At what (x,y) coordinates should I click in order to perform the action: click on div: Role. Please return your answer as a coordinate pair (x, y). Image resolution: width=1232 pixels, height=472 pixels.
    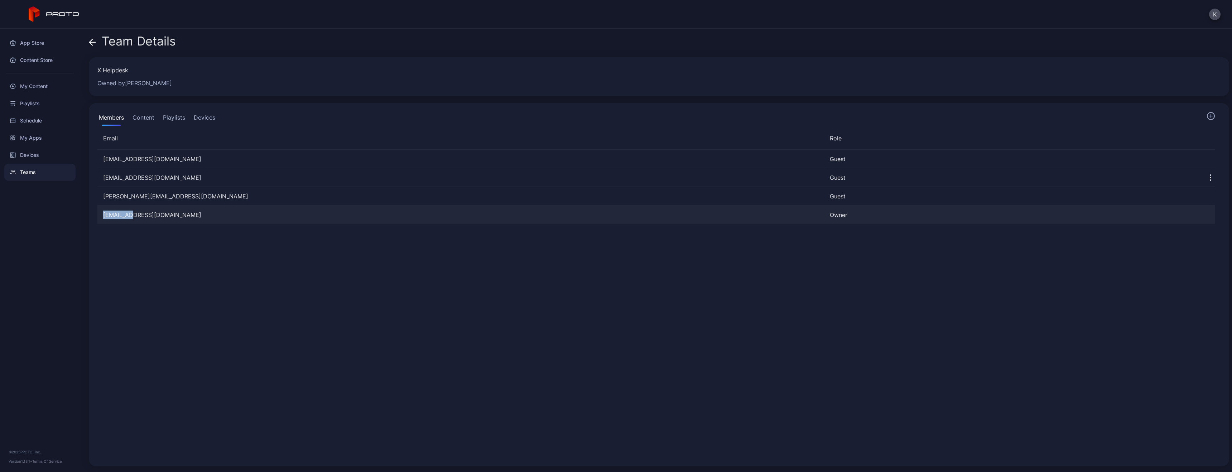
    Looking at the image, I should click on (1010, 138).